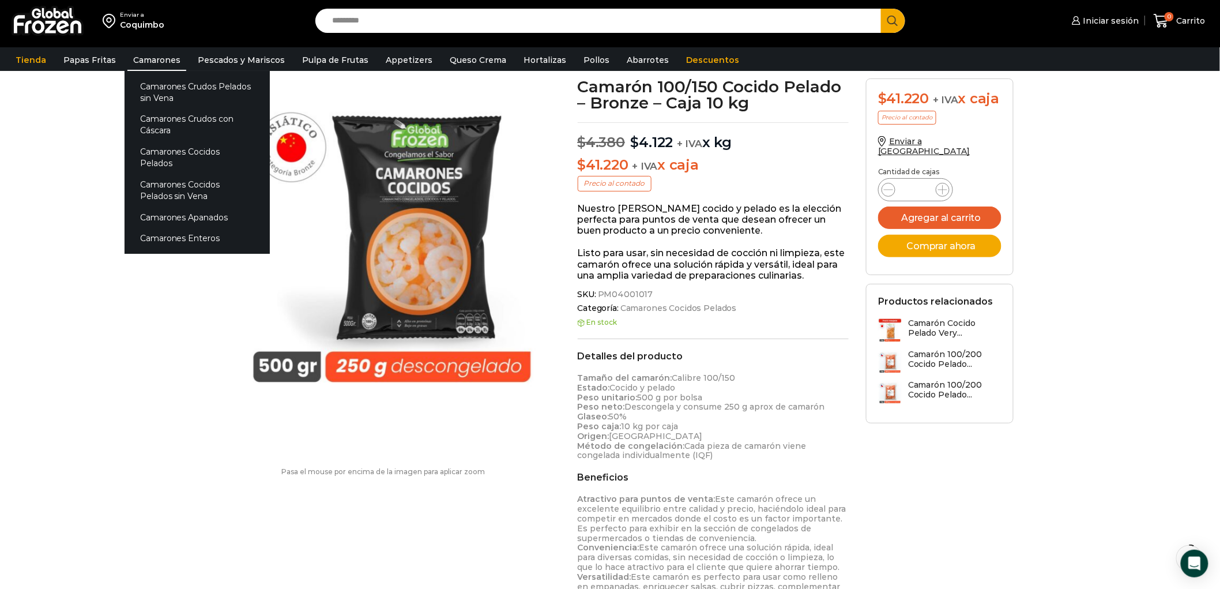 This screenshot has height=589, width=1220. Describe the element at coordinates (713, 322) in the screenshot. I see `p: En stock` at that location.